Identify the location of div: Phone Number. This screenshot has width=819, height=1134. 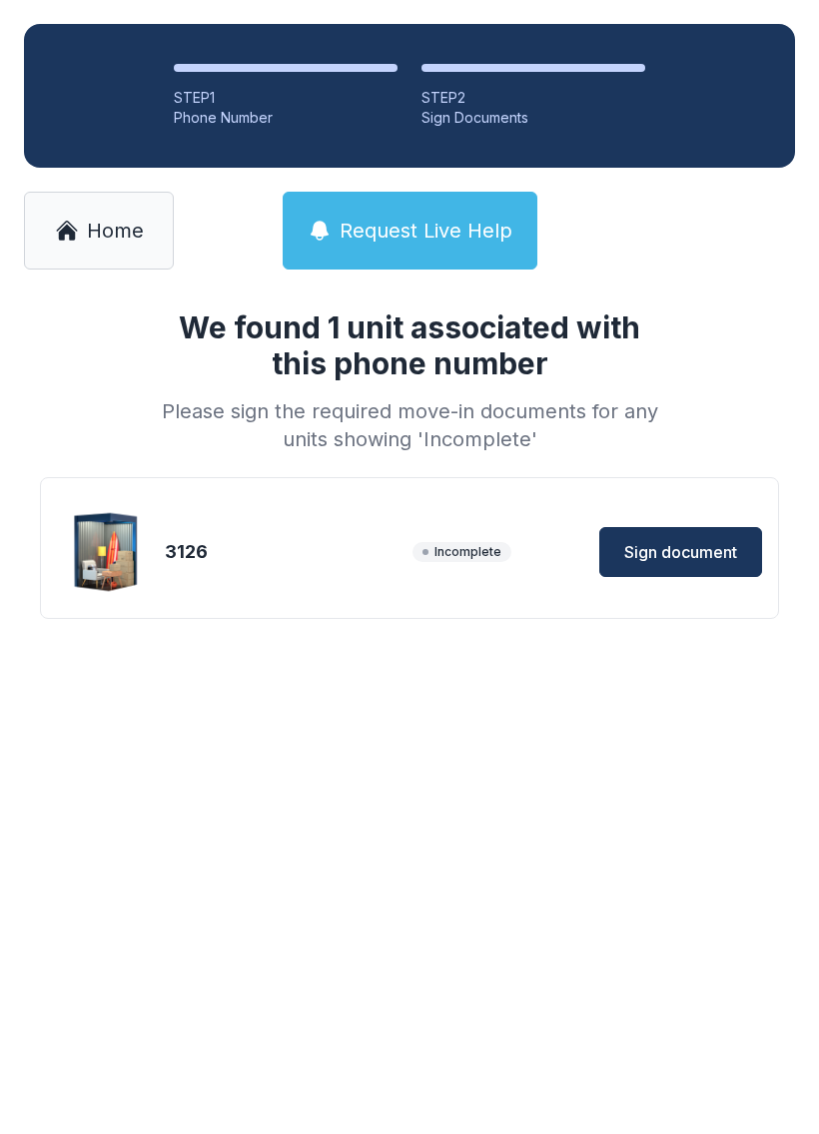
(286, 118).